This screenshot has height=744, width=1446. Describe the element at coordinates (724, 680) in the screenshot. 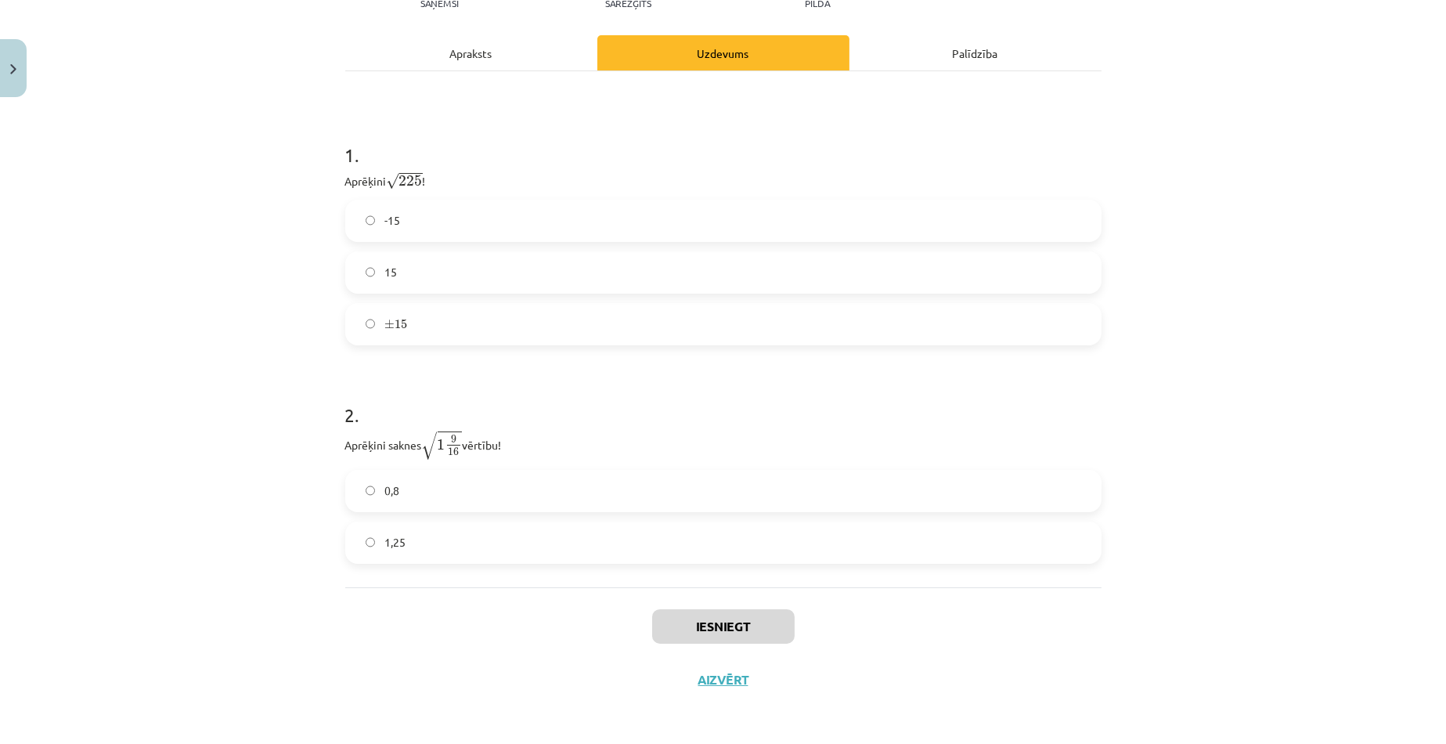

I see `button: Aizvērt` at that location.